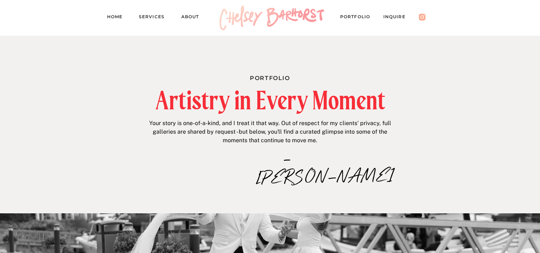  Describe the element at coordinates (155, 18) in the screenshot. I see `a: Services` at that location.